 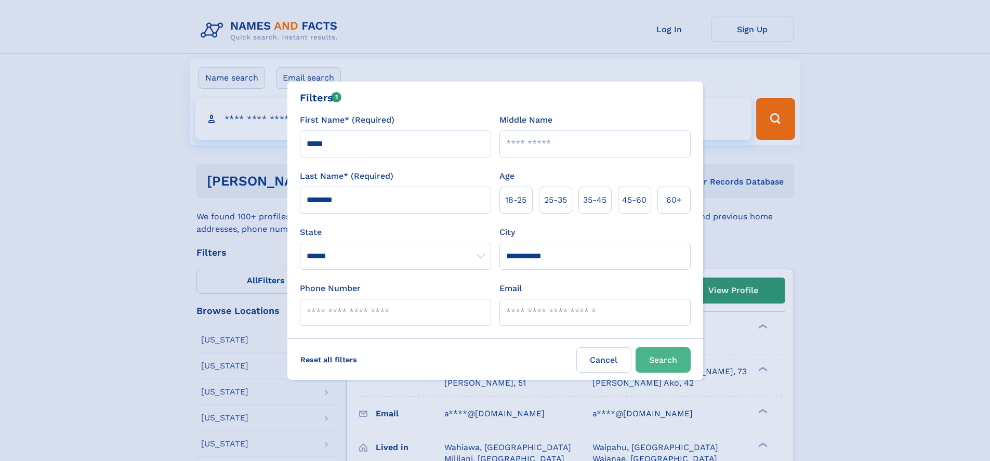 What do you see at coordinates (510, 288) in the screenshot?
I see `label: Email` at bounding box center [510, 288].